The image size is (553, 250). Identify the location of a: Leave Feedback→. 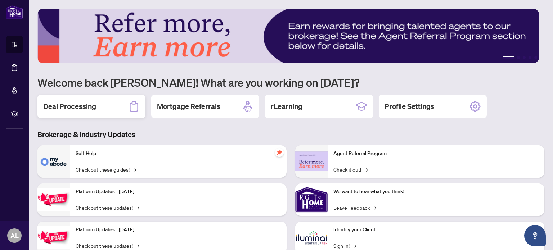
(355, 208).